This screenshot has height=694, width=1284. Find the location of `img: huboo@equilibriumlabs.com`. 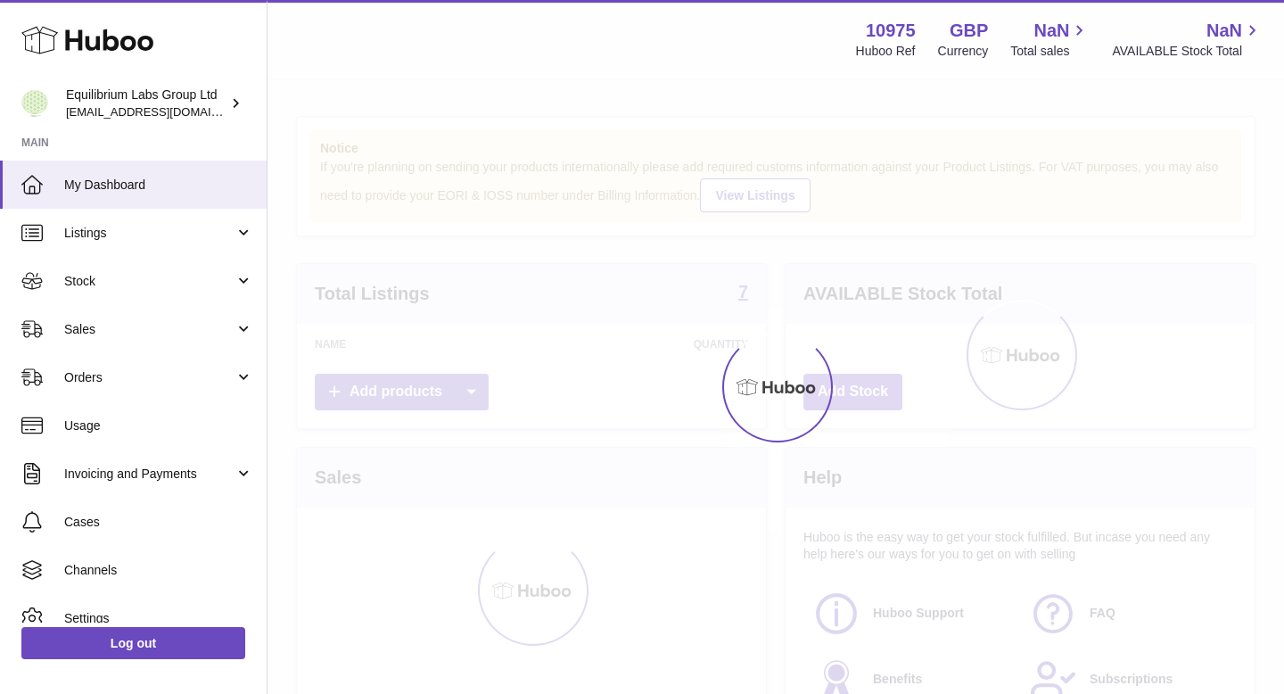

img: huboo@equilibriumlabs.com is located at coordinates (35, 103).